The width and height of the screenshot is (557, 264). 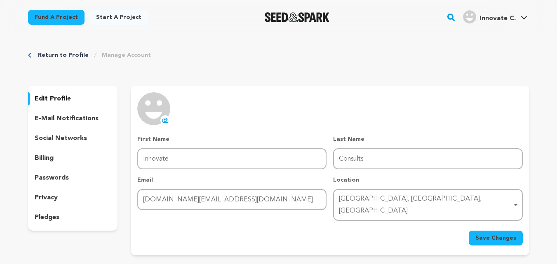 What do you see at coordinates (63, 55) in the screenshot?
I see `a: Return to Profile` at bounding box center [63, 55].